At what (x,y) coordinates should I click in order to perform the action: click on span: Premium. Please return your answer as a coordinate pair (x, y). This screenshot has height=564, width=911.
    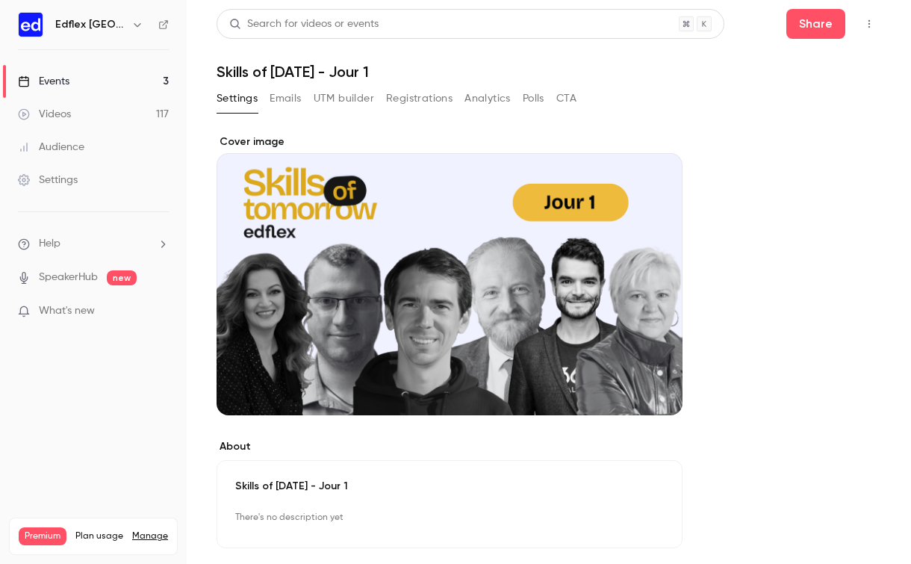
    Looking at the image, I should click on (43, 536).